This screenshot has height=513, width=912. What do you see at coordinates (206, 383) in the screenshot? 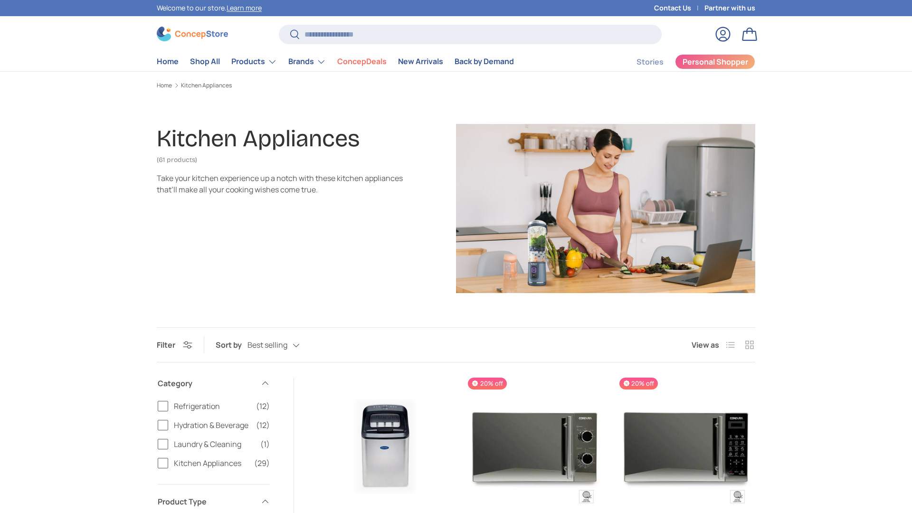
I see `span: Category` at bounding box center [206, 383].